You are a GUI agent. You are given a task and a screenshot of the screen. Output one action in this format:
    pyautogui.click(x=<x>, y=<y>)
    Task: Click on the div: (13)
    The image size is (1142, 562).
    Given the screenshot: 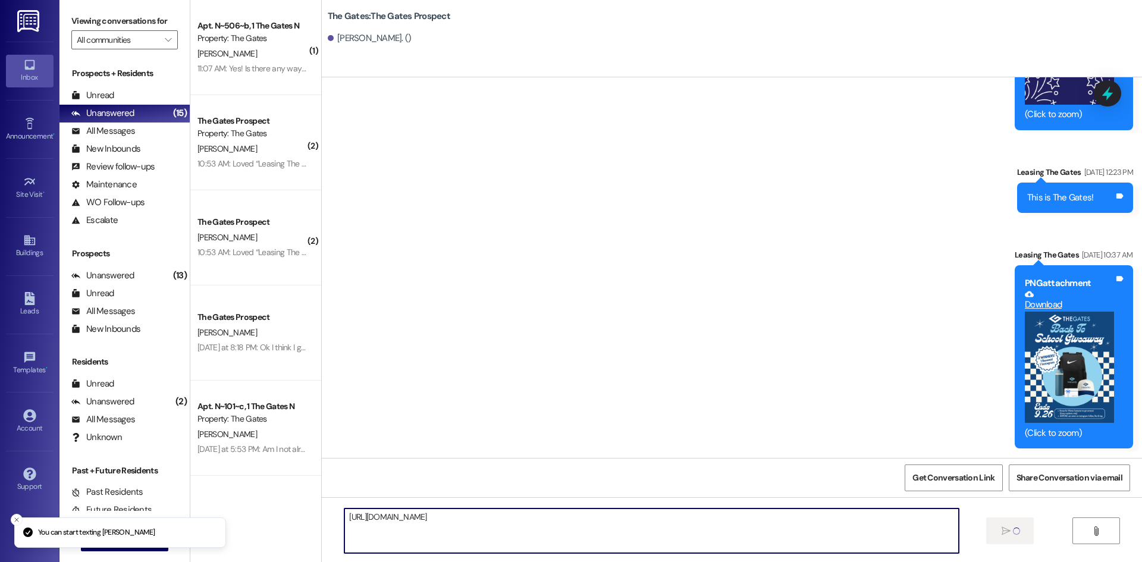 What is the action you would take?
    pyautogui.click(x=180, y=275)
    